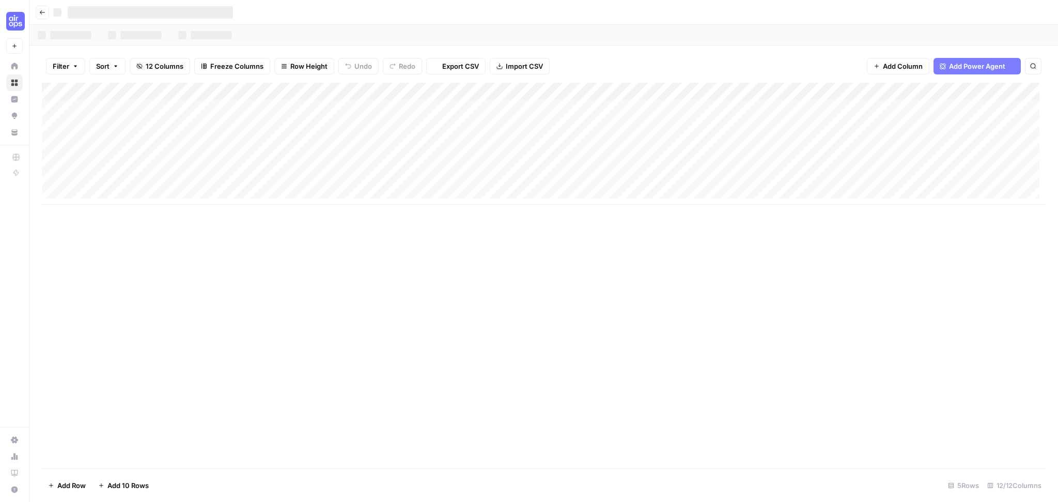 The width and height of the screenshot is (1058, 502). What do you see at coordinates (520, 66) in the screenshot?
I see `button: Import CSV` at bounding box center [520, 66].